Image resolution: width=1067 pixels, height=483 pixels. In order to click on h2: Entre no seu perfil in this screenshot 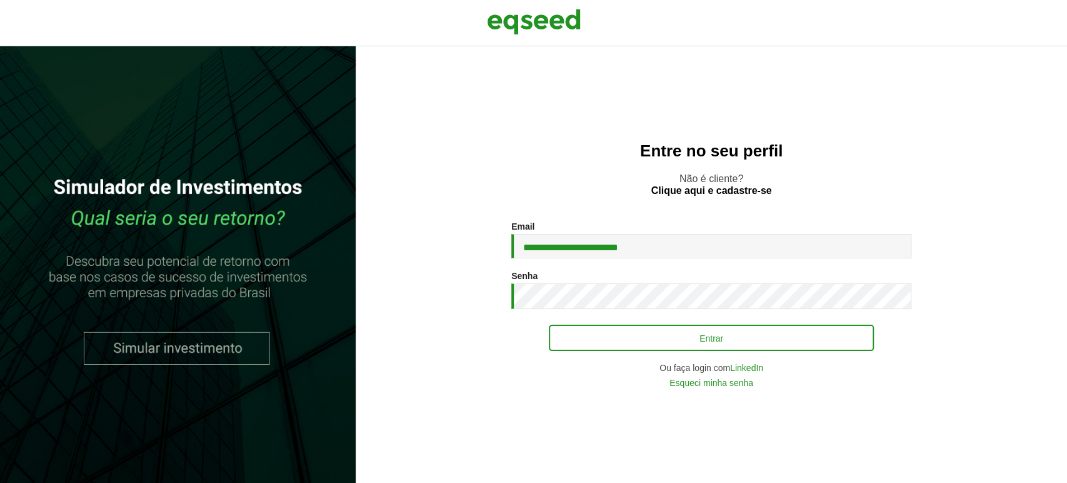, I will do `click(712, 151)`.